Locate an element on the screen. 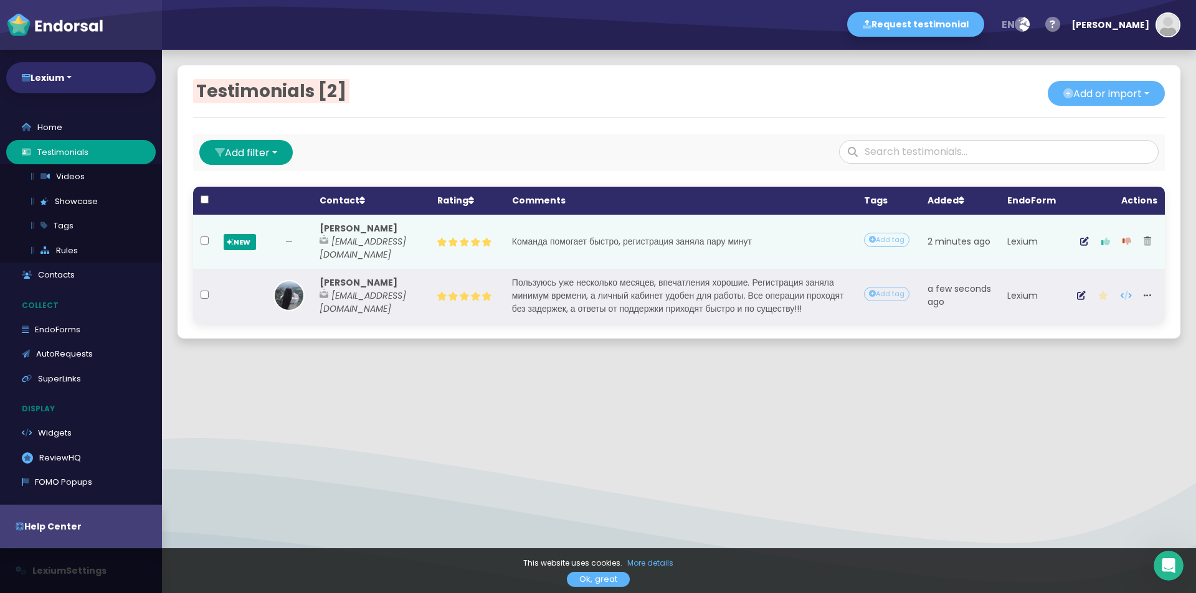 The width and height of the screenshot is (1196, 593). span: This website uses cookies. is located at coordinates (572, 563).